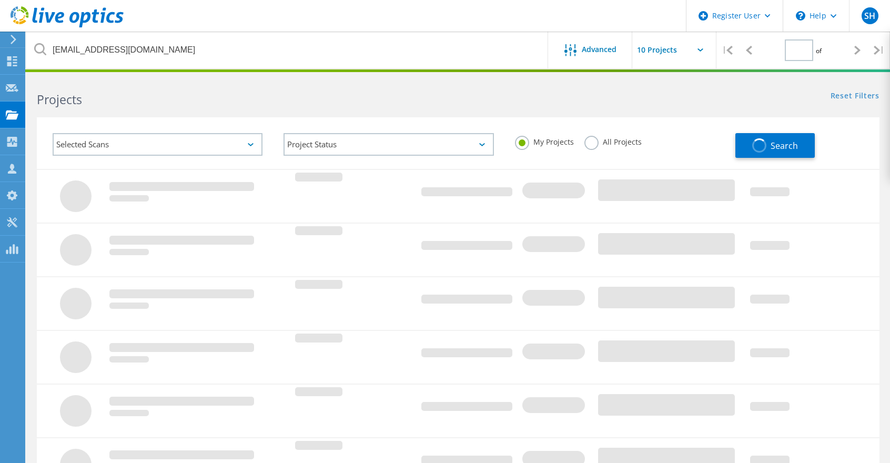 The image size is (890, 463). What do you see at coordinates (774, 145) in the screenshot?
I see `button: Search` at bounding box center [774, 145].